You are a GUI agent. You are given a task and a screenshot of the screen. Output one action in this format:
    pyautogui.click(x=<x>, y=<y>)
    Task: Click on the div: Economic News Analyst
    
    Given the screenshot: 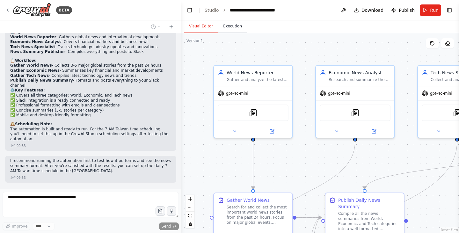 What is the action you would take?
    pyautogui.click(x=360, y=73)
    